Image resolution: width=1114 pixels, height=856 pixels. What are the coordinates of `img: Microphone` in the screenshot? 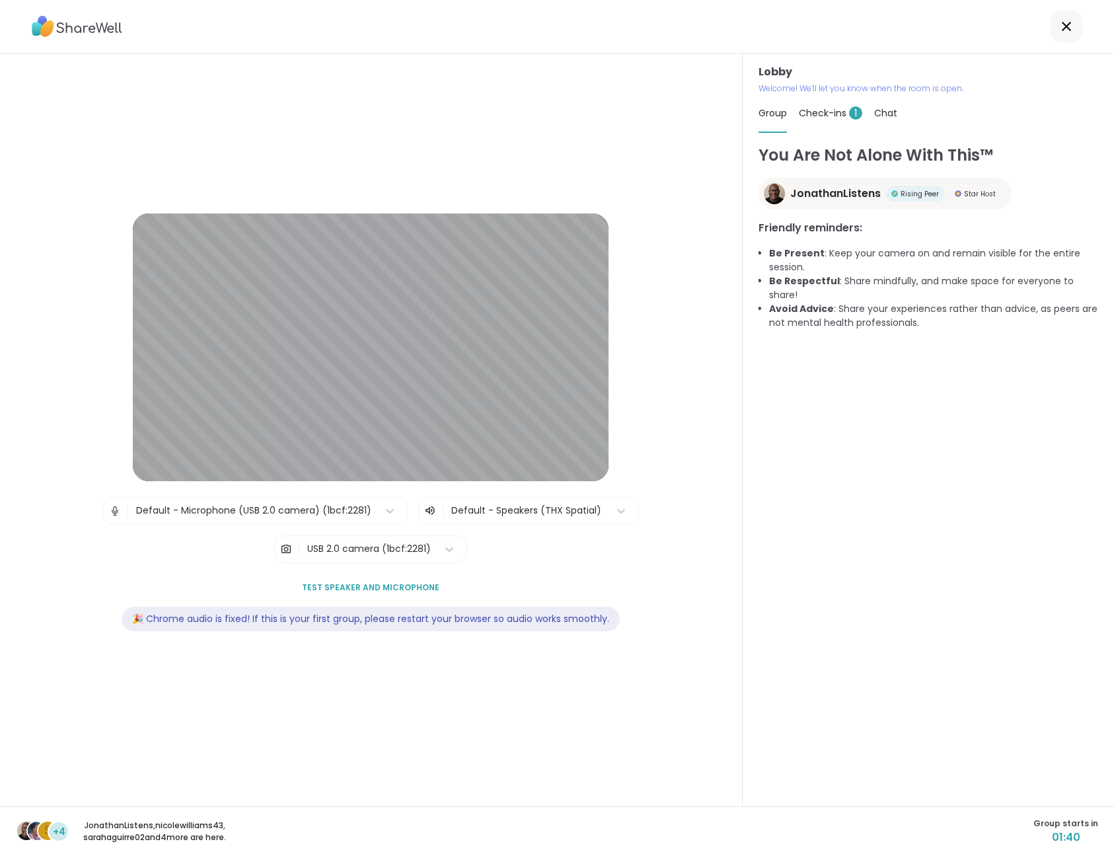 It's located at (115, 511).